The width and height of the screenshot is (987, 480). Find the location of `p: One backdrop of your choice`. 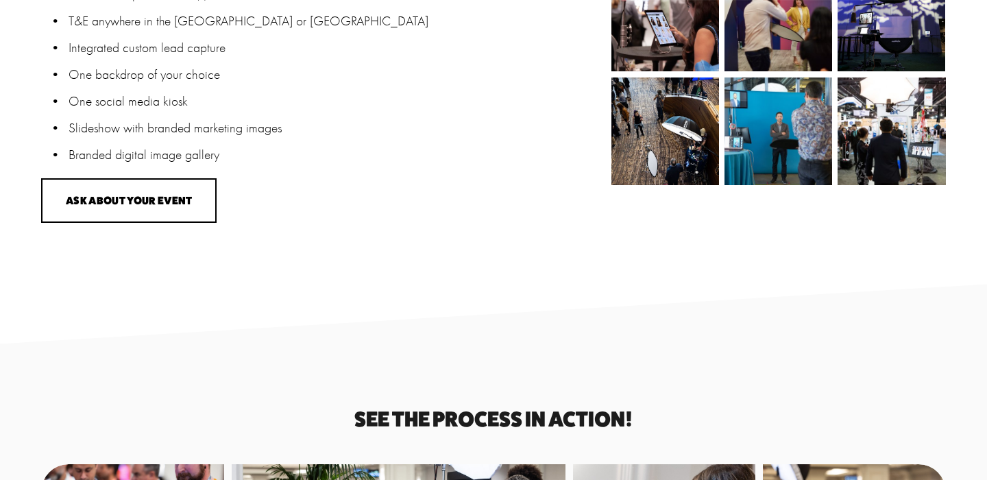

p: One backdrop of your choice is located at coordinates (336, 74).